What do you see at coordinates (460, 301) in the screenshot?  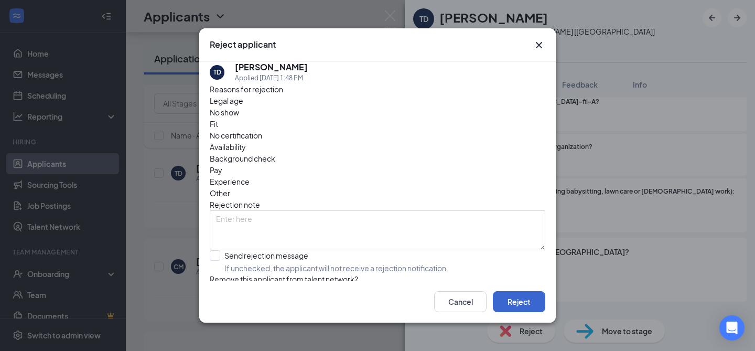 I see `button: Cancel` at bounding box center [460, 301].